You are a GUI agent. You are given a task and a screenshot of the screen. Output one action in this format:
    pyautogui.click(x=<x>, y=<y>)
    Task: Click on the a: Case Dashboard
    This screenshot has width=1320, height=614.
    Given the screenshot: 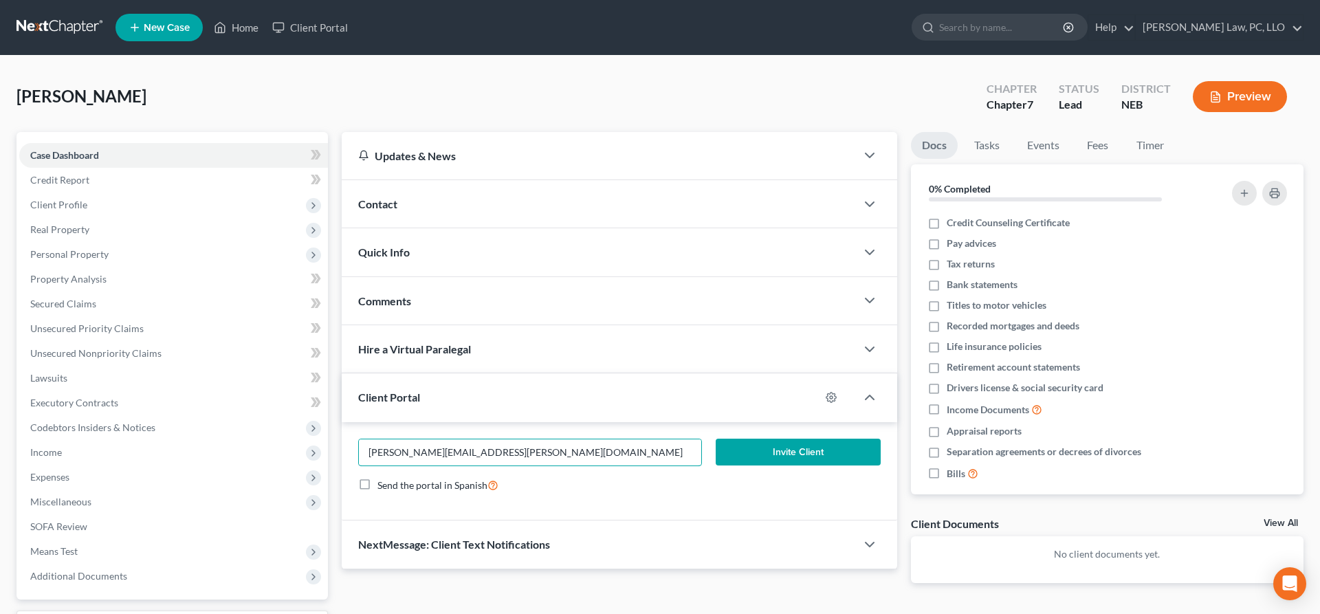 What is the action you would take?
    pyautogui.click(x=173, y=155)
    